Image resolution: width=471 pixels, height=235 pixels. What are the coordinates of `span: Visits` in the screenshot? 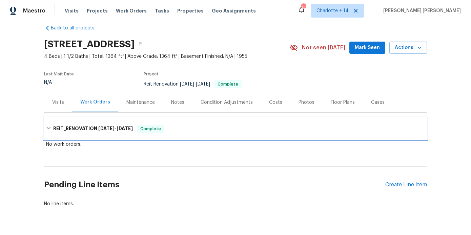 It's located at (71, 11).